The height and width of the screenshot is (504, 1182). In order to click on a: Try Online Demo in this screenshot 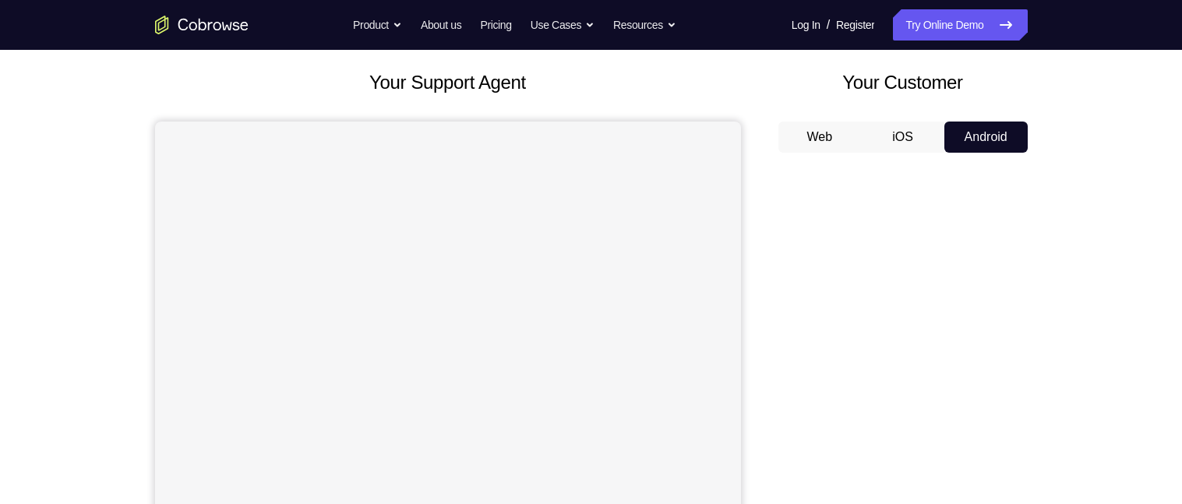, I will do `click(960, 25)`.